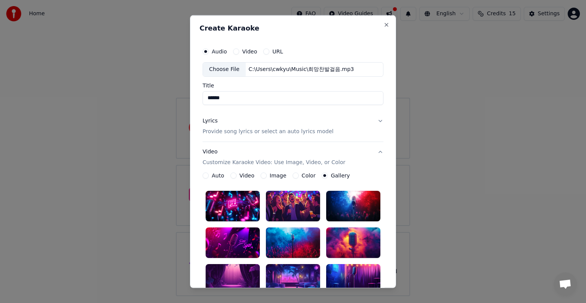 Image resolution: width=586 pixels, height=303 pixels. What do you see at coordinates (301, 69) in the screenshot?
I see `div: C:\Users\cwkyu\Music\희망찬발걸음.mp3` at bounding box center [301, 69].